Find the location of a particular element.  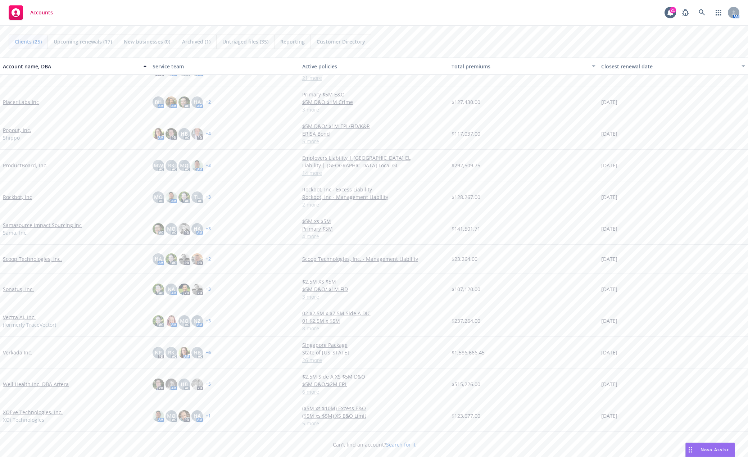

a: 02 $2.5M x $7.5M Side A DIC is located at coordinates (374, 313).